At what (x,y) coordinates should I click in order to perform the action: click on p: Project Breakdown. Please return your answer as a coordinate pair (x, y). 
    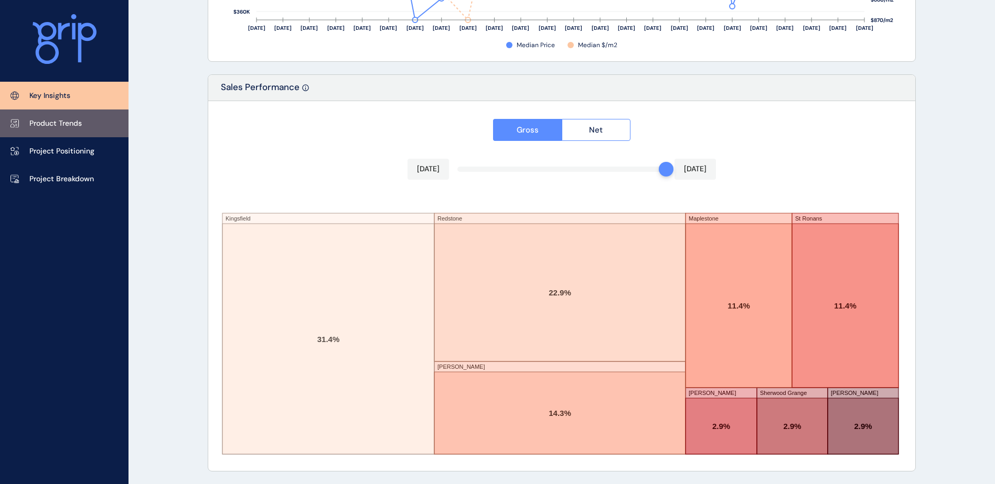
    Looking at the image, I should click on (61, 179).